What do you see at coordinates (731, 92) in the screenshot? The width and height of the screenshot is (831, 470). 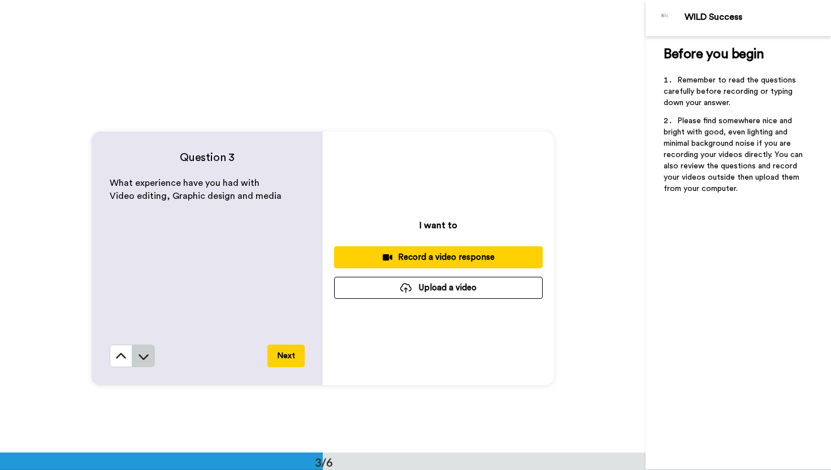 I see `span: Remember to read the questions carefully before recording or typing down your answer.` at bounding box center [731, 92].